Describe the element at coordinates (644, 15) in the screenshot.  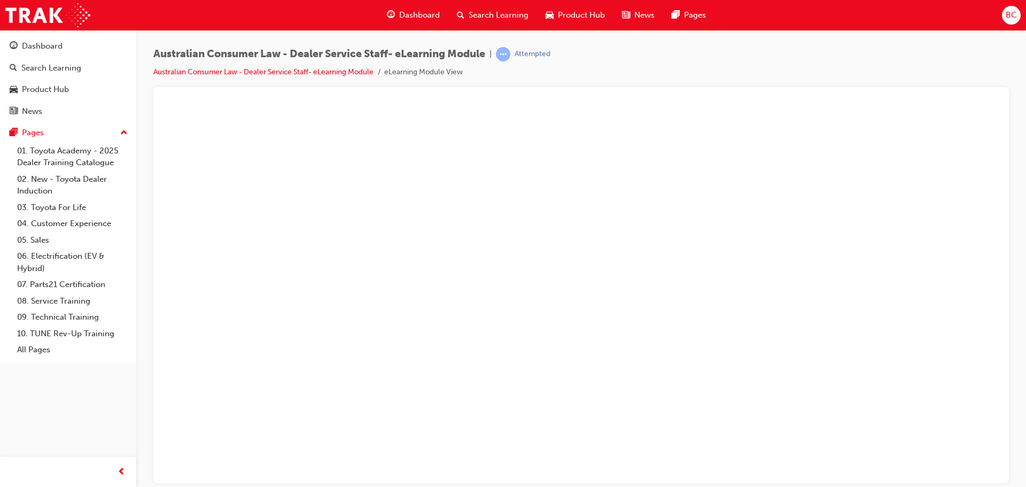
I see `span: News` at that location.